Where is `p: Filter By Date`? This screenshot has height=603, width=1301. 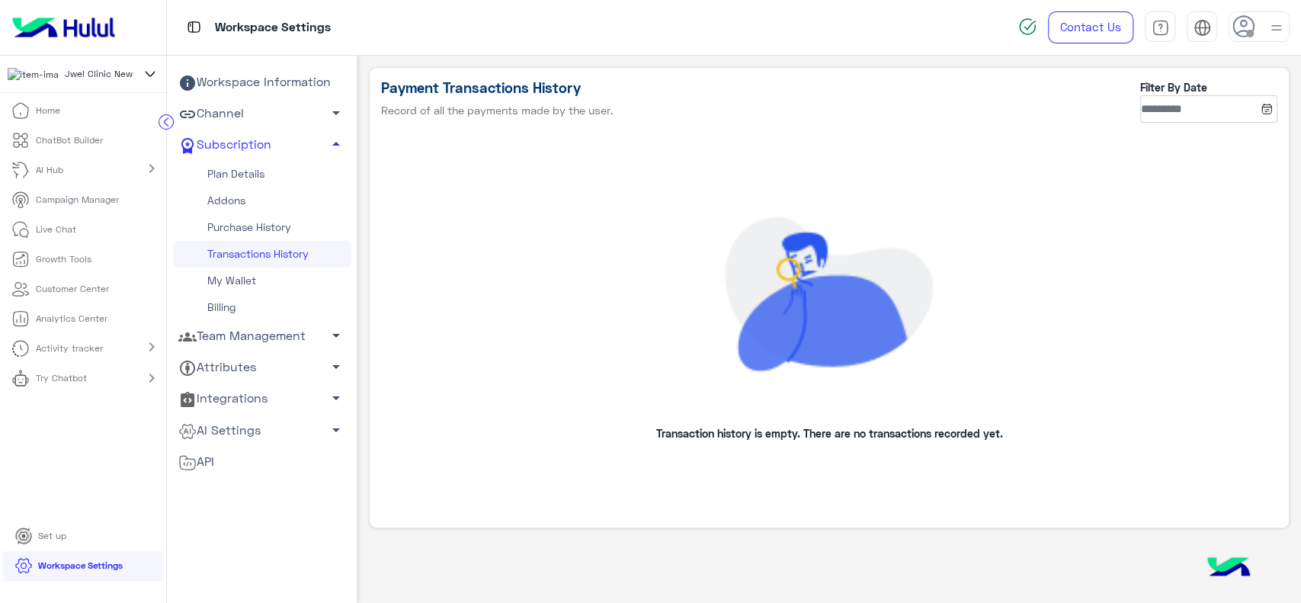
p: Filter By Date is located at coordinates (1208, 87).